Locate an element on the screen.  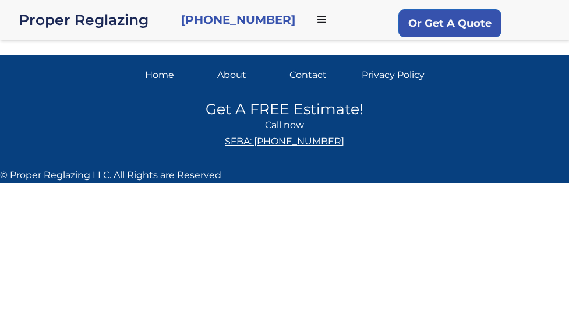
a: About is located at coordinates (249, 75).